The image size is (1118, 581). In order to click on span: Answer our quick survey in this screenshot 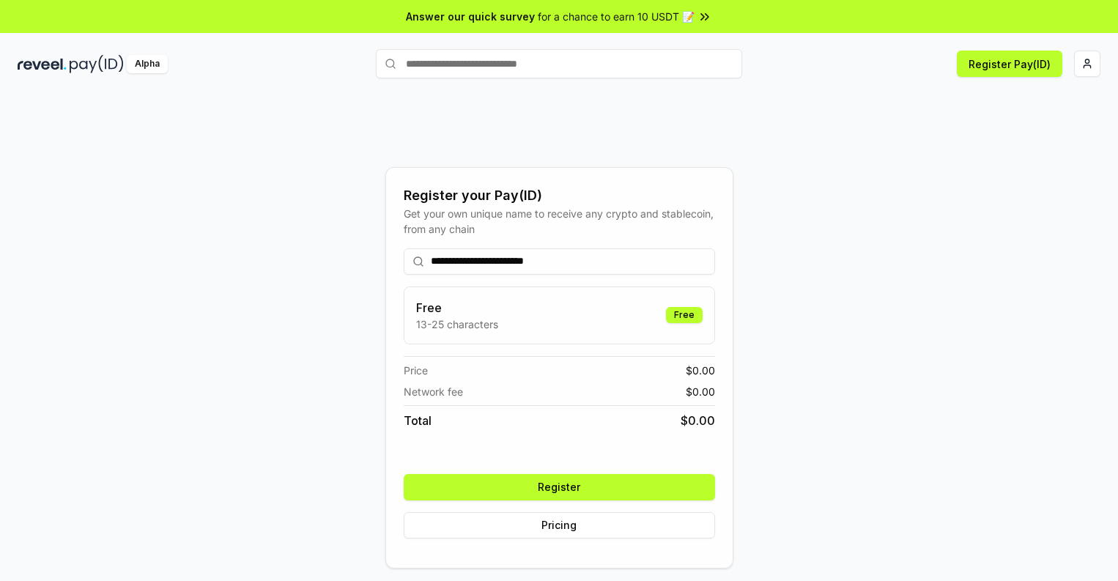, I will do `click(470, 16)`.